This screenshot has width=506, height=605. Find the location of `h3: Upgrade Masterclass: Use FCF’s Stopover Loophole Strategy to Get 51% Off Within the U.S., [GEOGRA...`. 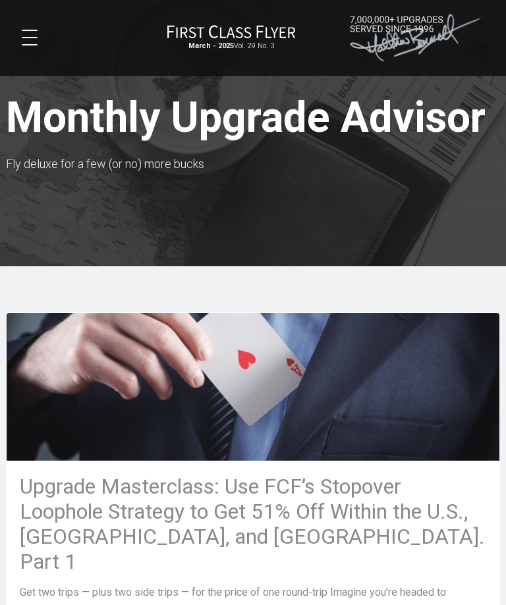

h3: Upgrade Masterclass: Use FCF’s Stopover Loophole Strategy to Get 51% Off Within the U.S., [GEOGRA... is located at coordinates (253, 524).